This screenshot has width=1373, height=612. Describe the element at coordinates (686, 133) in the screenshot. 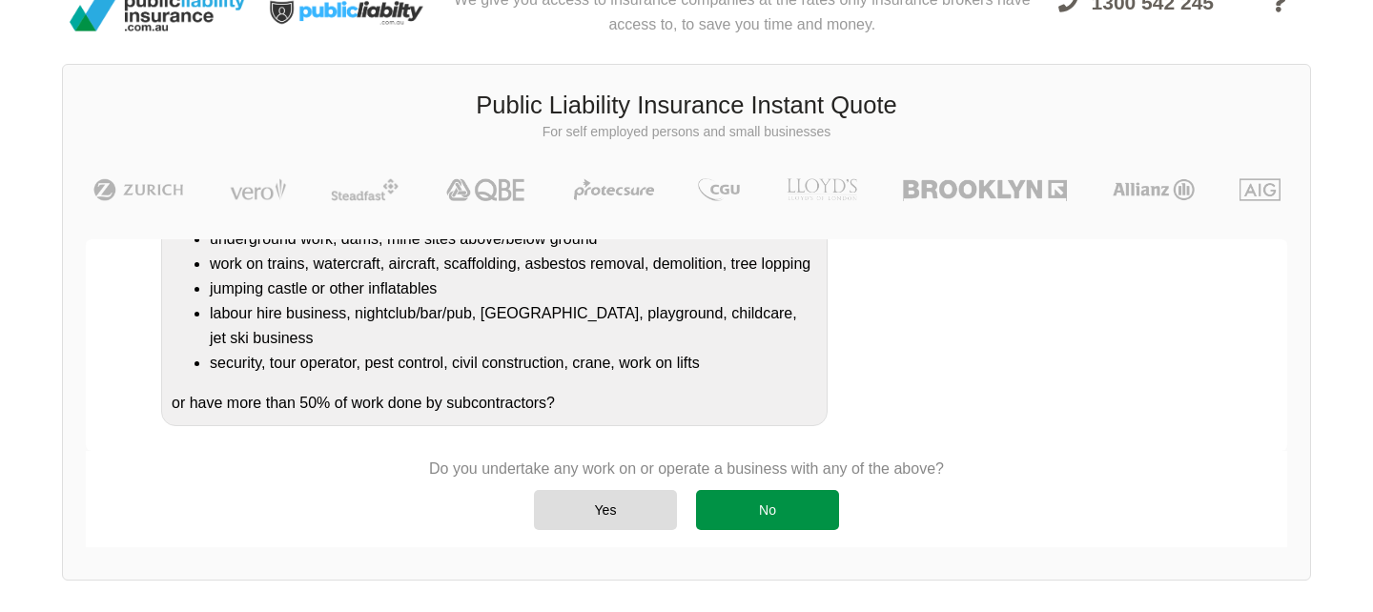

I see `p: For self employed persons and small businesses` at that location.